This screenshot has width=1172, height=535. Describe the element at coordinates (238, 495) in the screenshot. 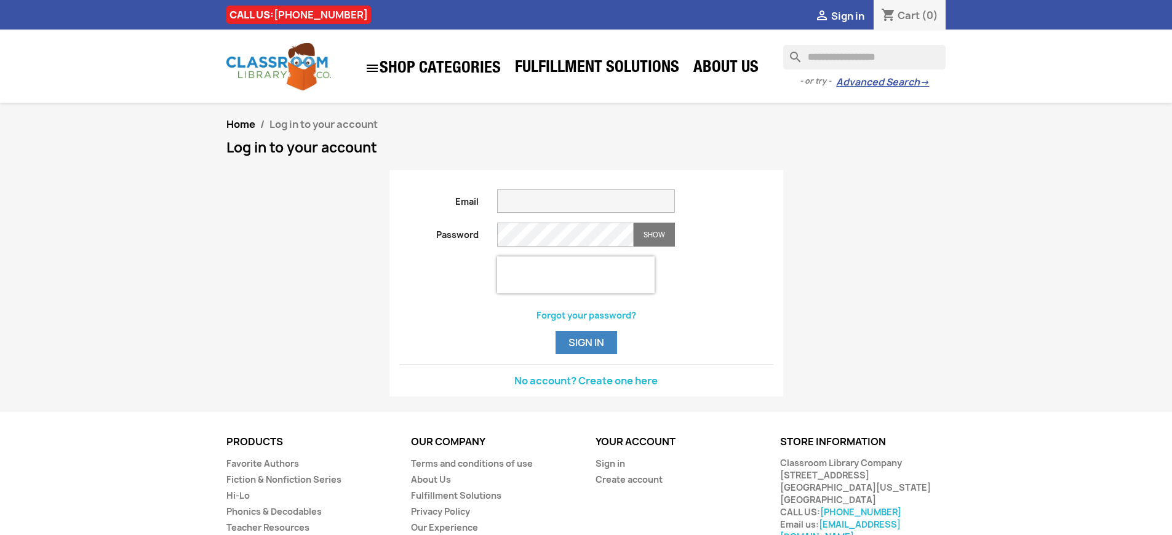

I see `a: Hi-Lo` at that location.